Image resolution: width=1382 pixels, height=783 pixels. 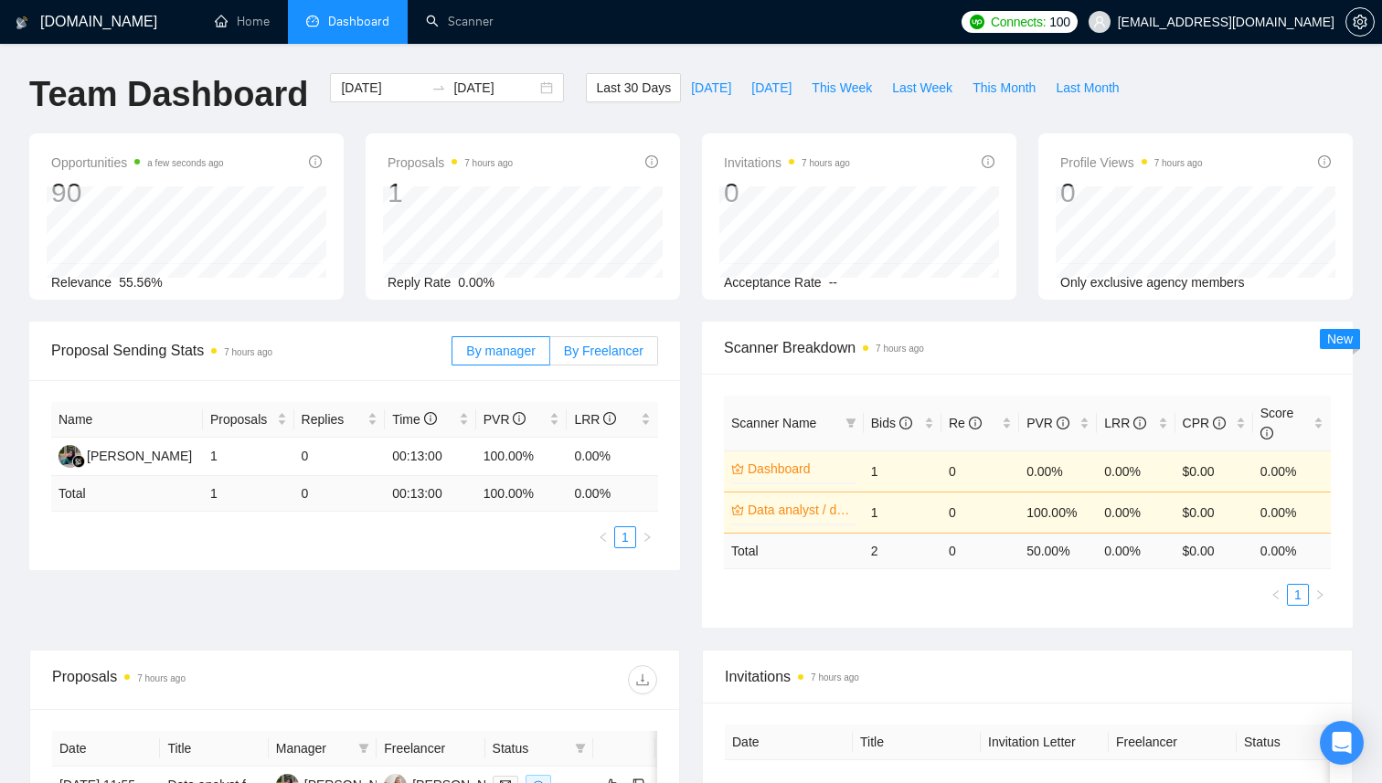 What do you see at coordinates (787, 193) in the screenshot?
I see `div: 0` at bounding box center [787, 193].